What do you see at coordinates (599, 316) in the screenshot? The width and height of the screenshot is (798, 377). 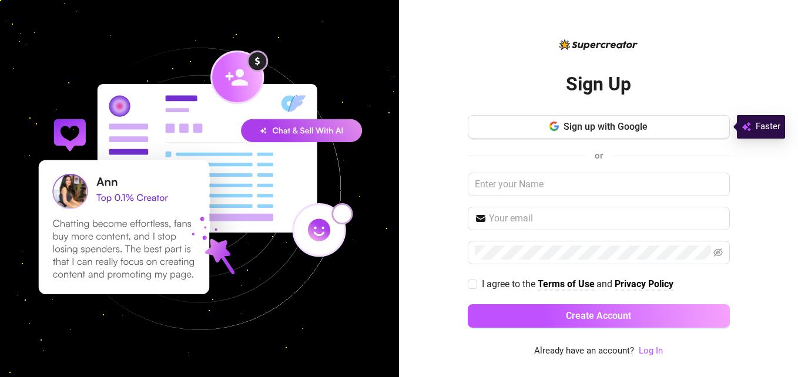 I see `button: Create Account` at bounding box center [599, 316].